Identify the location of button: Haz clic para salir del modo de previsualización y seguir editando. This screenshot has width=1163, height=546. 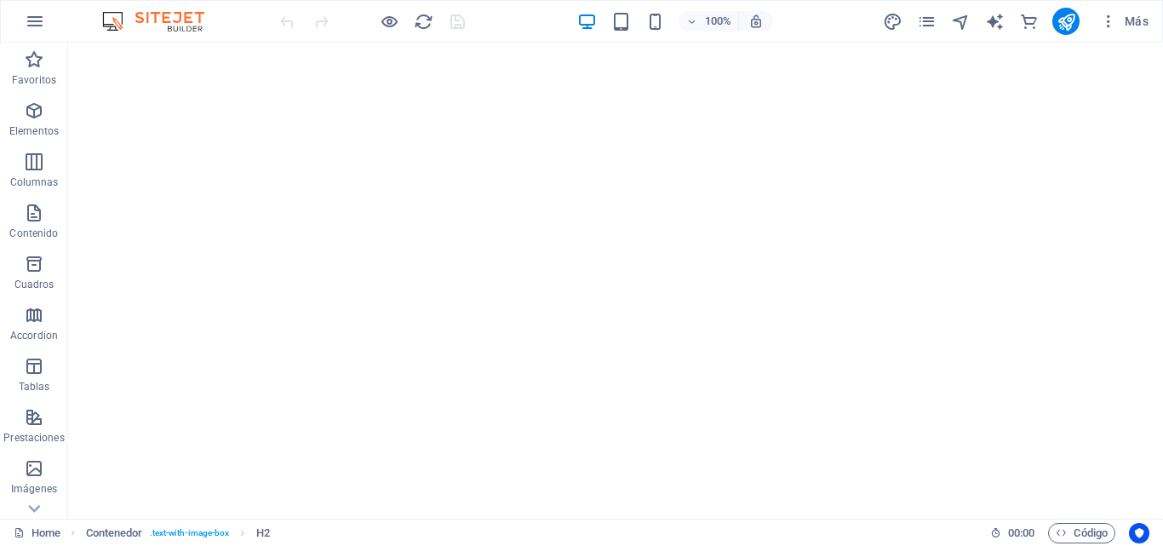
(389, 21).